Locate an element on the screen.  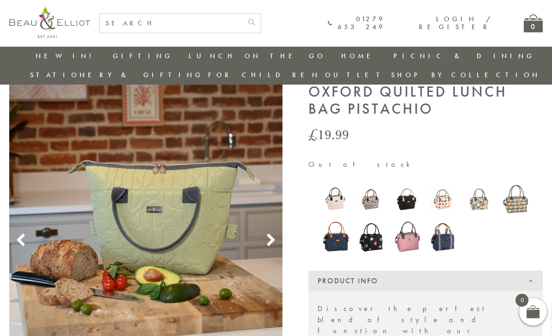
span: 0 is located at coordinates (522, 301).